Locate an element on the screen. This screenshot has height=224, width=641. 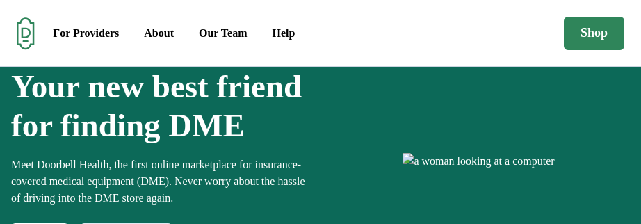
img: a woman looking at a computer is located at coordinates (478, 161).